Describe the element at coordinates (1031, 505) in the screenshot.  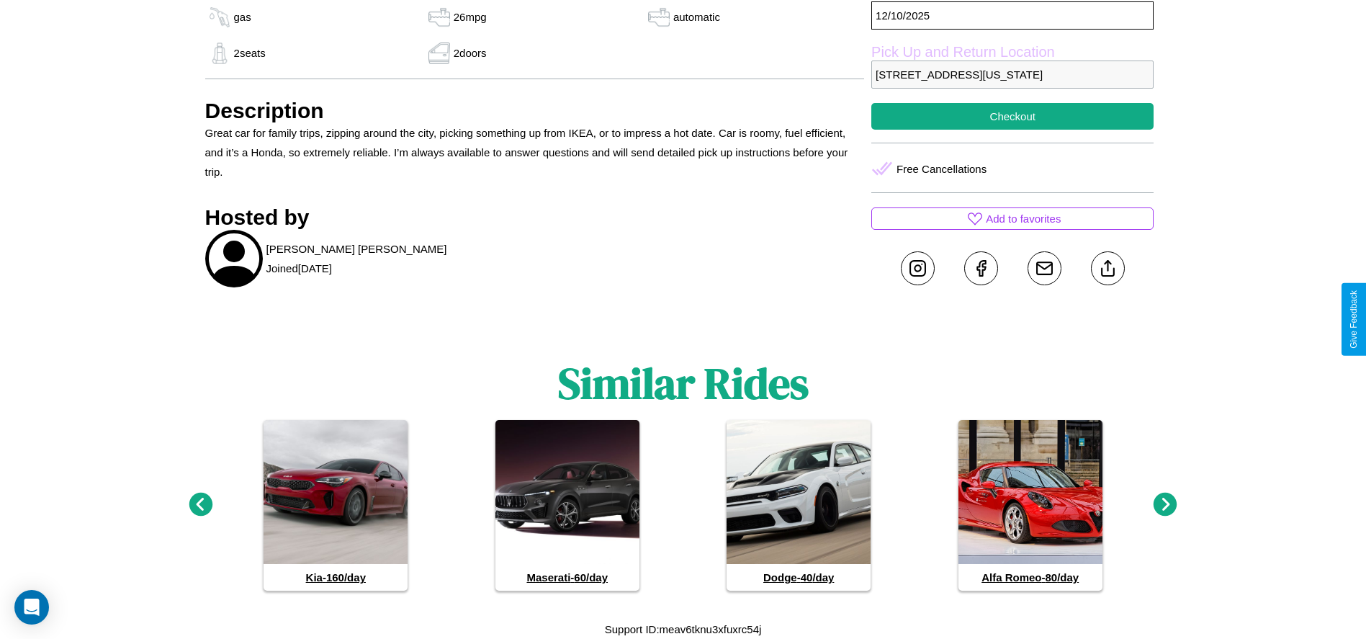
I see `a: Alfa Romeo-80/day` at that location.